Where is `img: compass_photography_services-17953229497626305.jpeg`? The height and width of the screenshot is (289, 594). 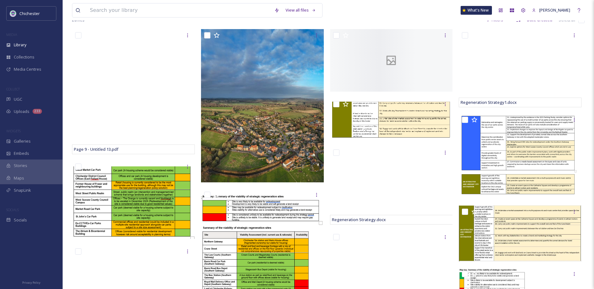
img: compass_photography_services-17953229497626305.jpeg is located at coordinates (262, 106).